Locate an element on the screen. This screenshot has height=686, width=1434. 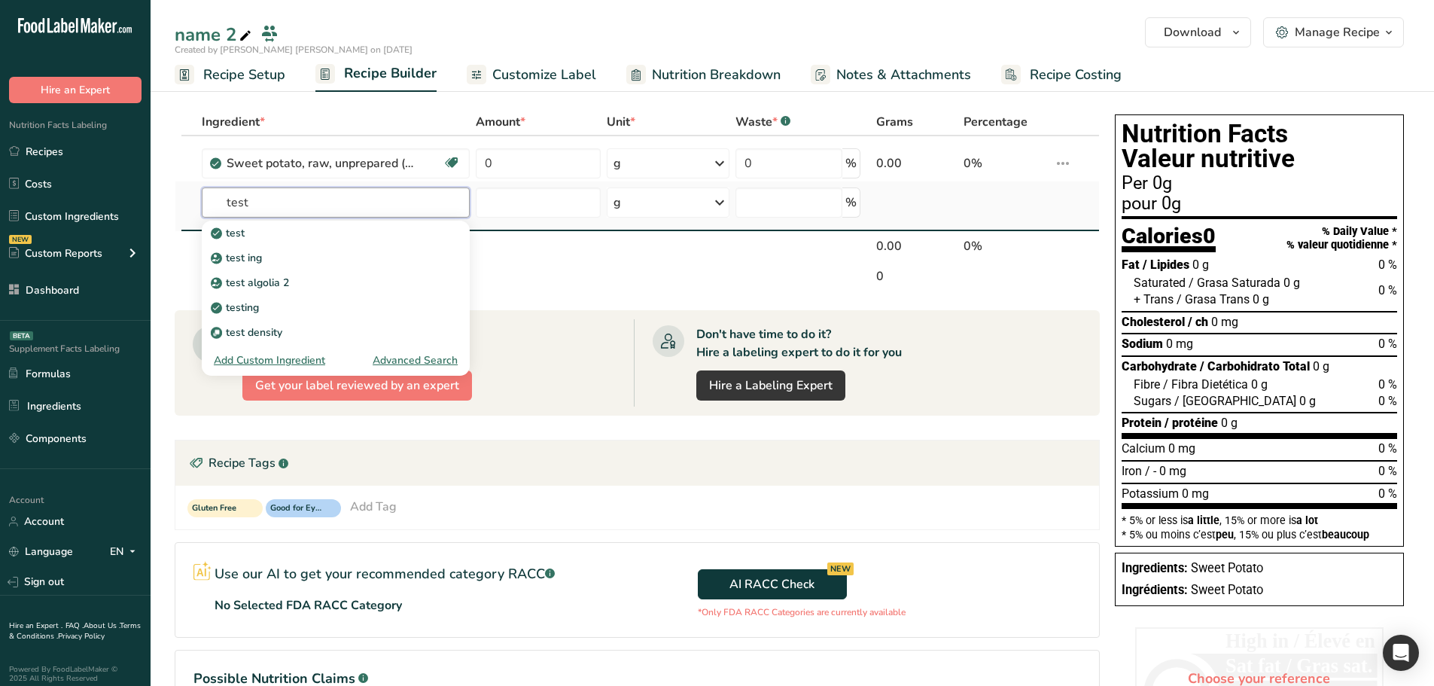
p: test is located at coordinates (229, 233).